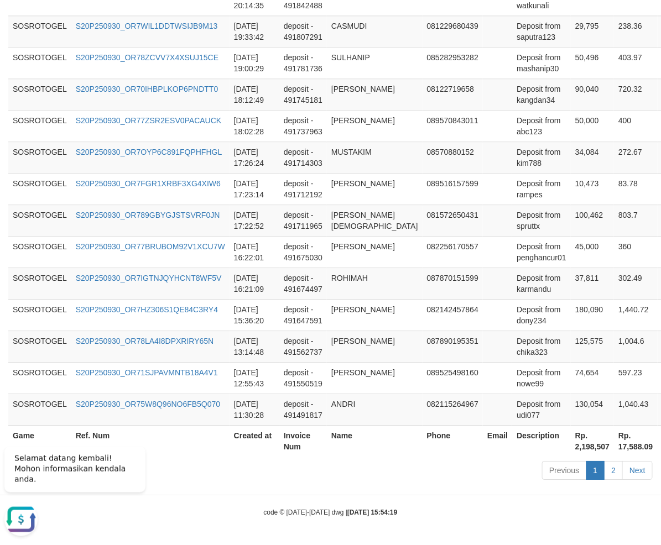 The image size is (661, 545). What do you see at coordinates (635, 378) in the screenshot?
I see `td: 597.23` at bounding box center [635, 378].